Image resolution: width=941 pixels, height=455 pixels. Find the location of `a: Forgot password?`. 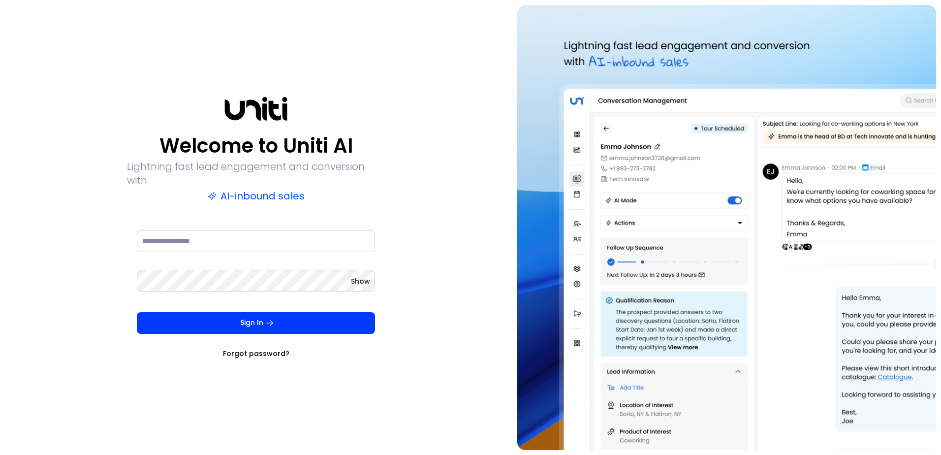

a: Forgot password? is located at coordinates (256, 353).